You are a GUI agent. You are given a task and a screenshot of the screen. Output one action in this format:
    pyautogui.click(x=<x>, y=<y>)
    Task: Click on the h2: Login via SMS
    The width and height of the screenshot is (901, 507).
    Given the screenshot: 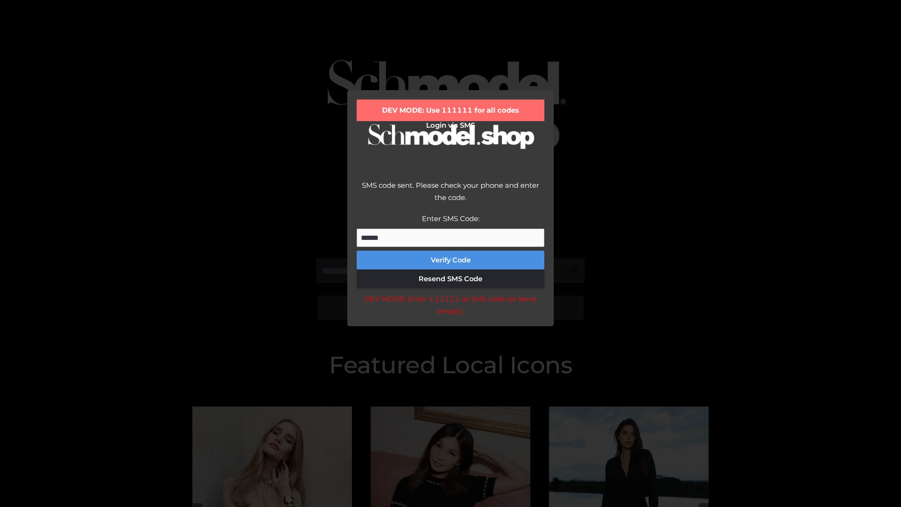 What is the action you would take?
    pyautogui.click(x=451, y=125)
    